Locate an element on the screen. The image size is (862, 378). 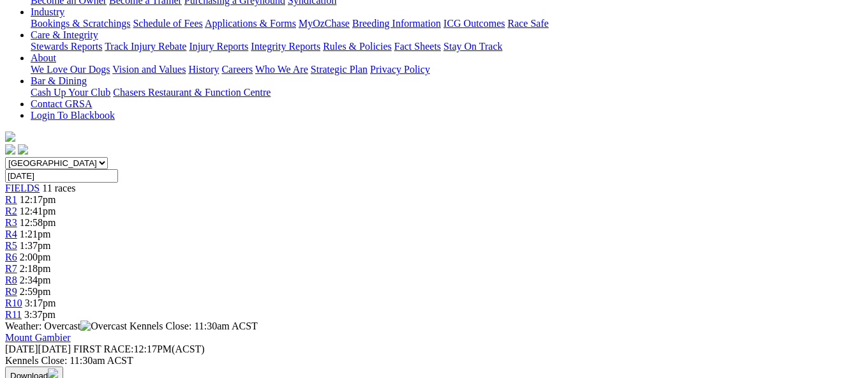
a: Privacy Policy is located at coordinates (400, 69).